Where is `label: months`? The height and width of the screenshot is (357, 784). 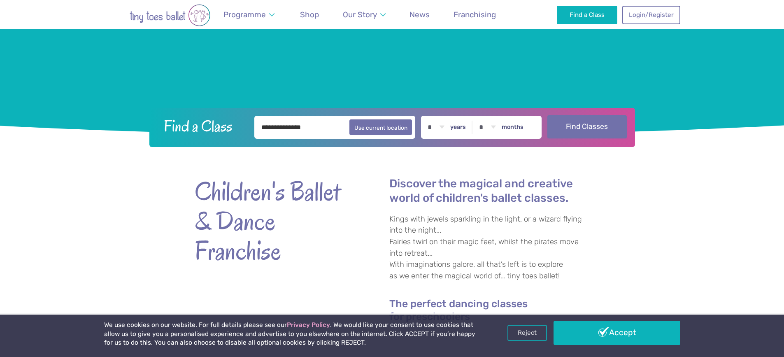 label: months is located at coordinates (512, 127).